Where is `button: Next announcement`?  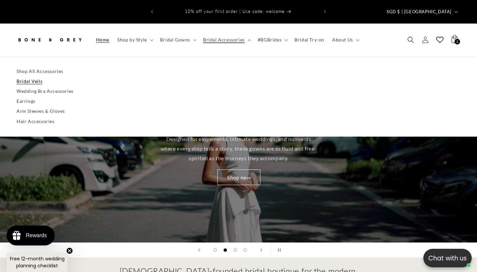 button: Next announcement is located at coordinates (325, 12).